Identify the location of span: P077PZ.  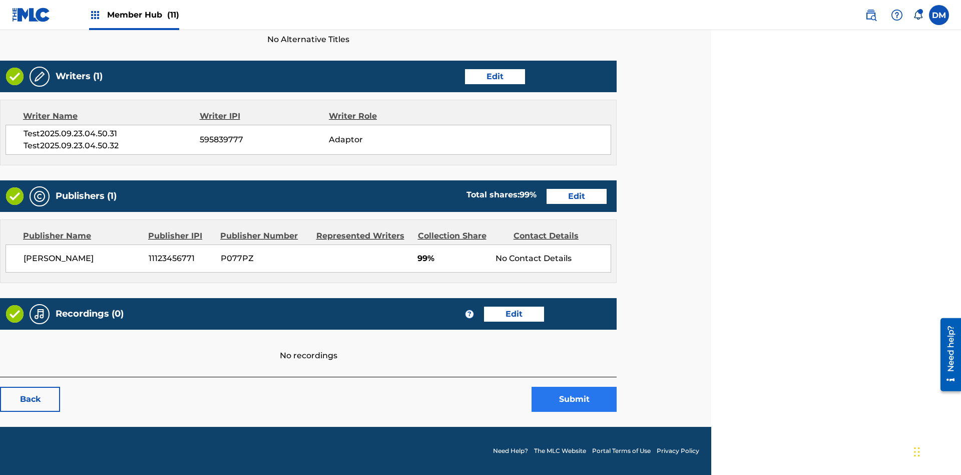
(265, 258).